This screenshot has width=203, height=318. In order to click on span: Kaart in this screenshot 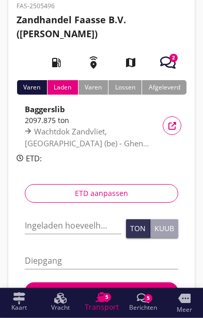, I will do `click(19, 307)`.